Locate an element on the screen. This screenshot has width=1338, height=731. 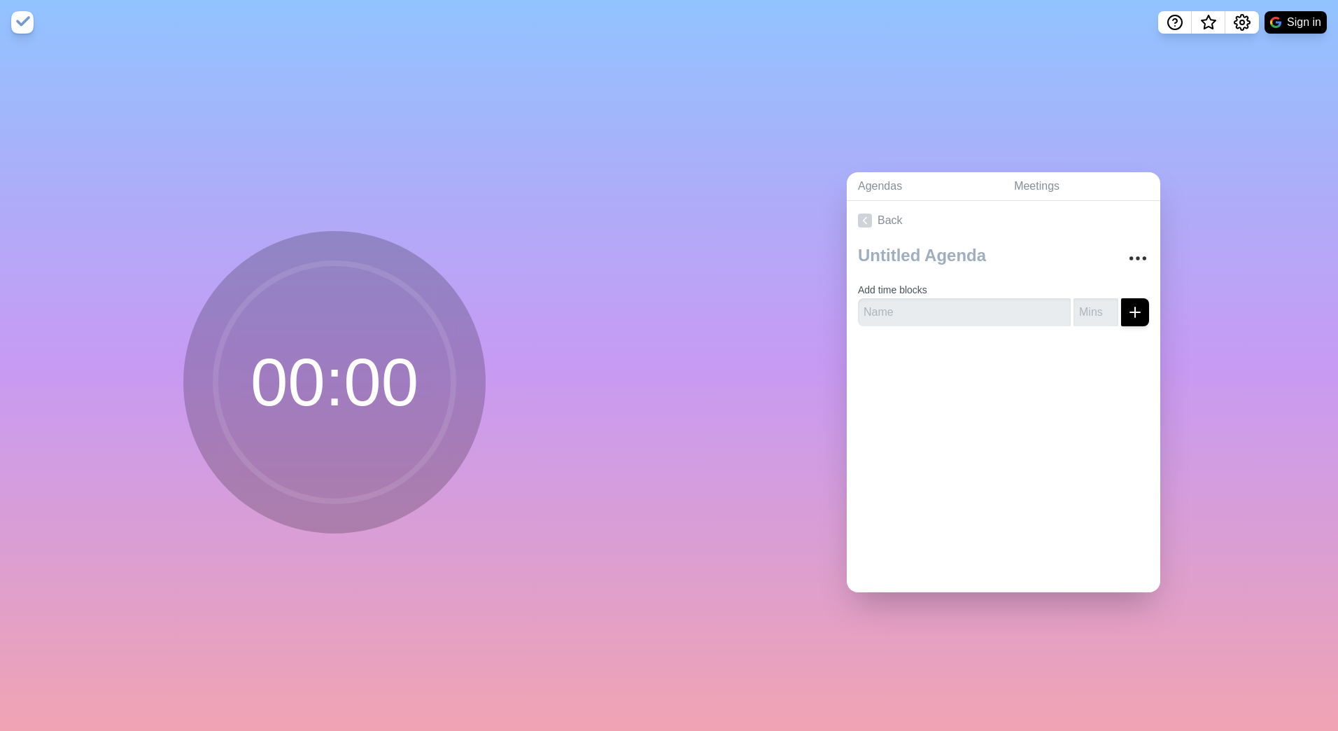
button: Help is located at coordinates (1175, 22).